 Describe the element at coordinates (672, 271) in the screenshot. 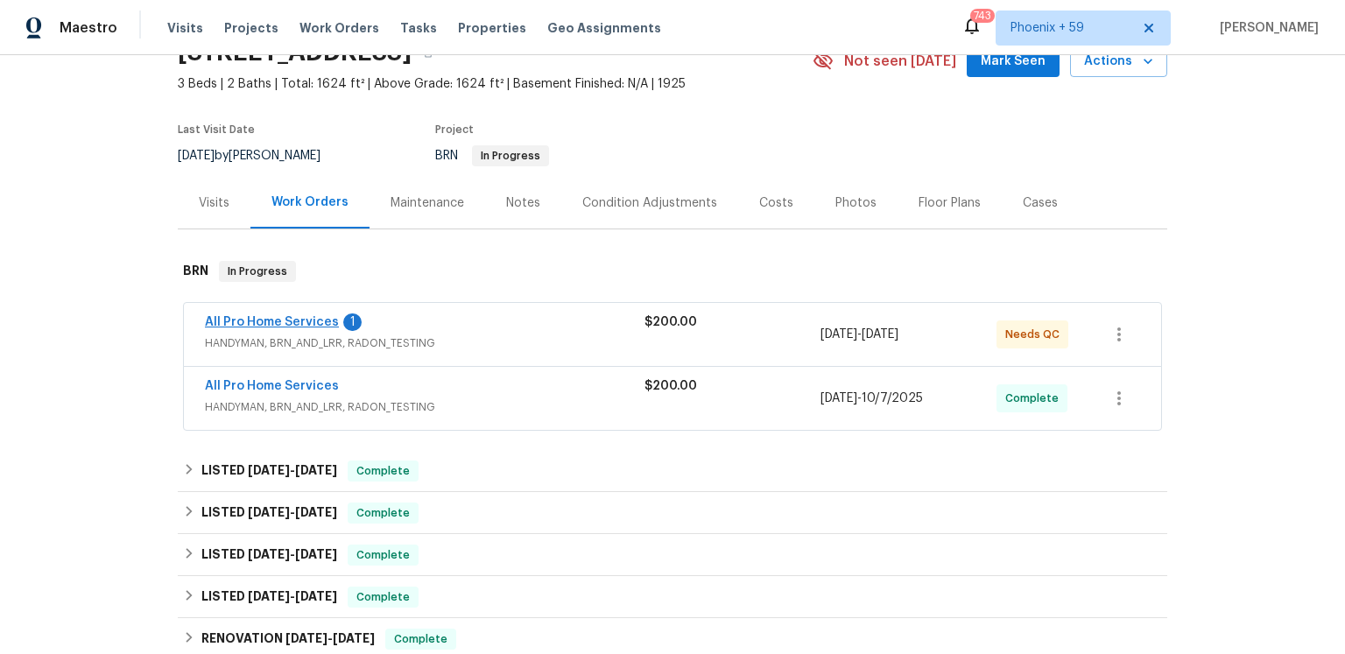

I see `div: BRN In Progress` at that location.